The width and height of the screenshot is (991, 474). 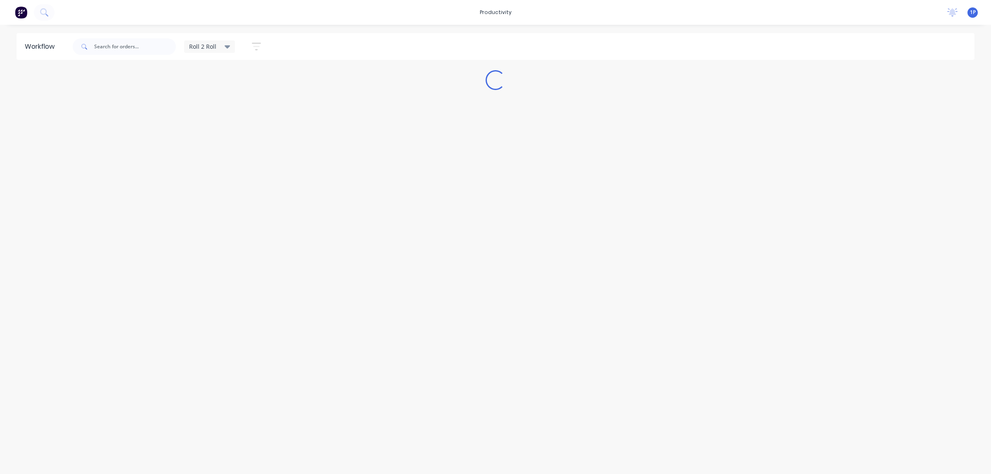 What do you see at coordinates (21, 12) in the screenshot?
I see `img: Factory` at bounding box center [21, 12].